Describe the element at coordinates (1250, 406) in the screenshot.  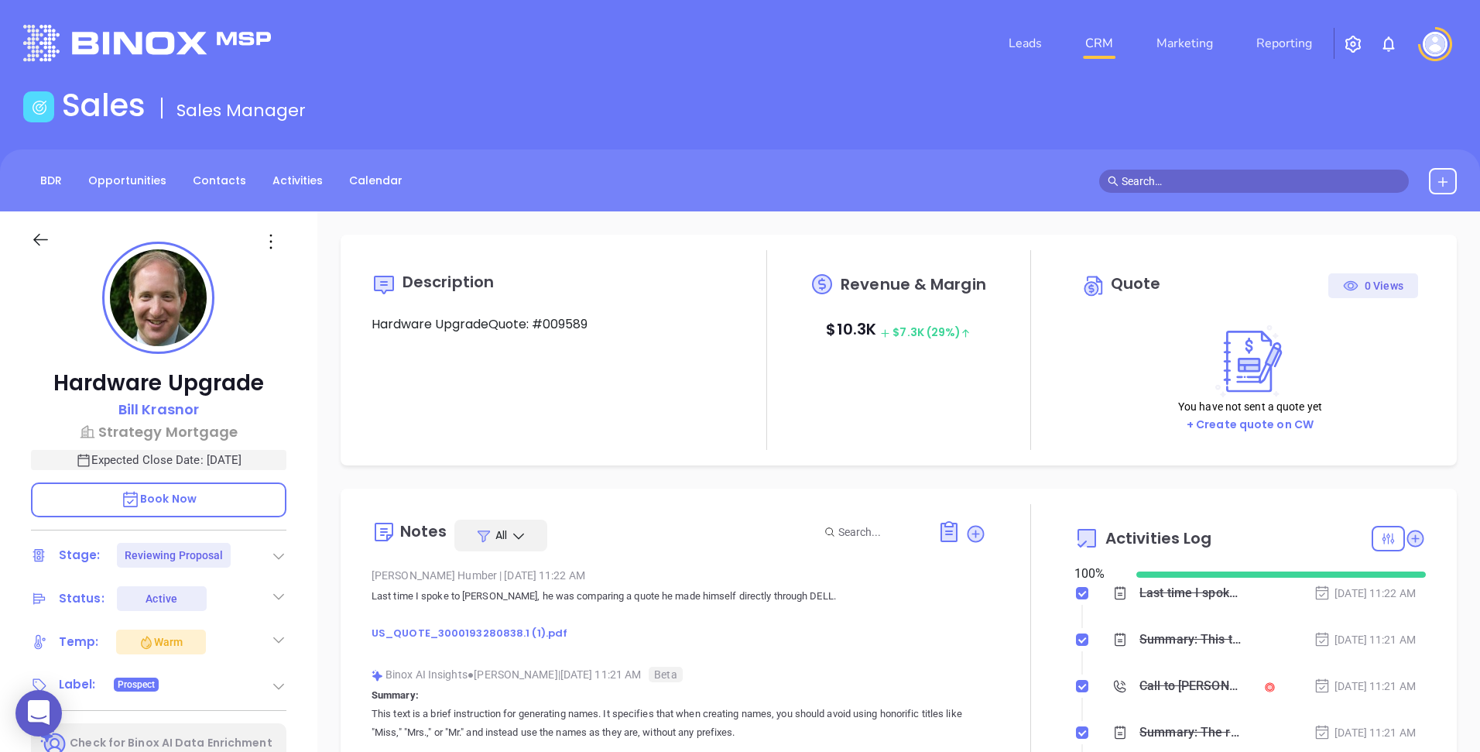
I see `p: You have not sent a quote yet` at that location.